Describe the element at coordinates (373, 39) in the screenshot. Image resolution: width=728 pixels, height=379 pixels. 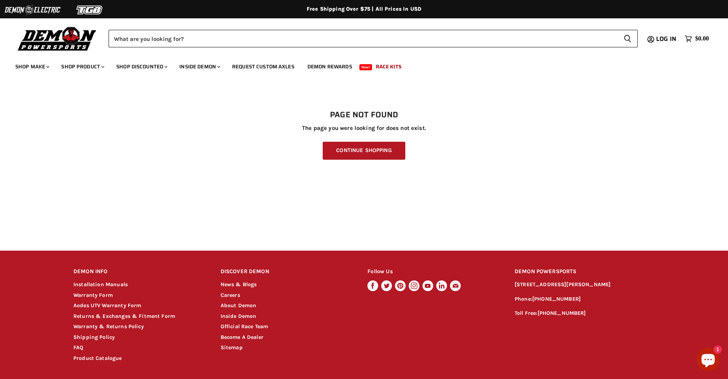
I see `form: Product` at that location.